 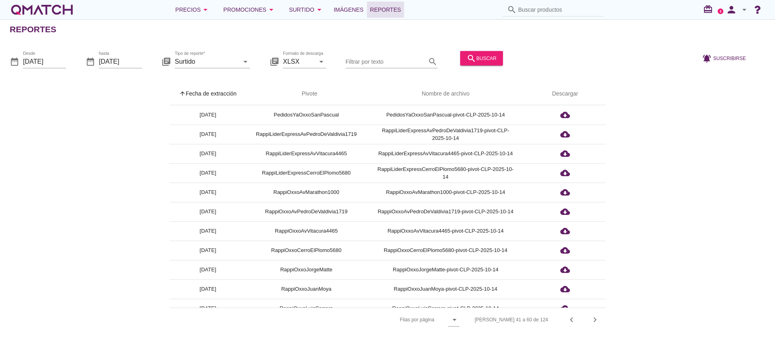 What do you see at coordinates (249, 10) in the screenshot?
I see `button: Promociones` at bounding box center [249, 10].